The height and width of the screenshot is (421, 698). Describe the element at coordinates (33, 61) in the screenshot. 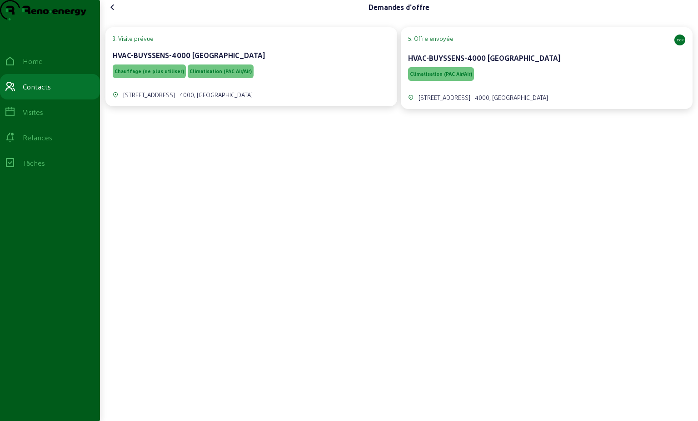

I see `div: Home` at that location.